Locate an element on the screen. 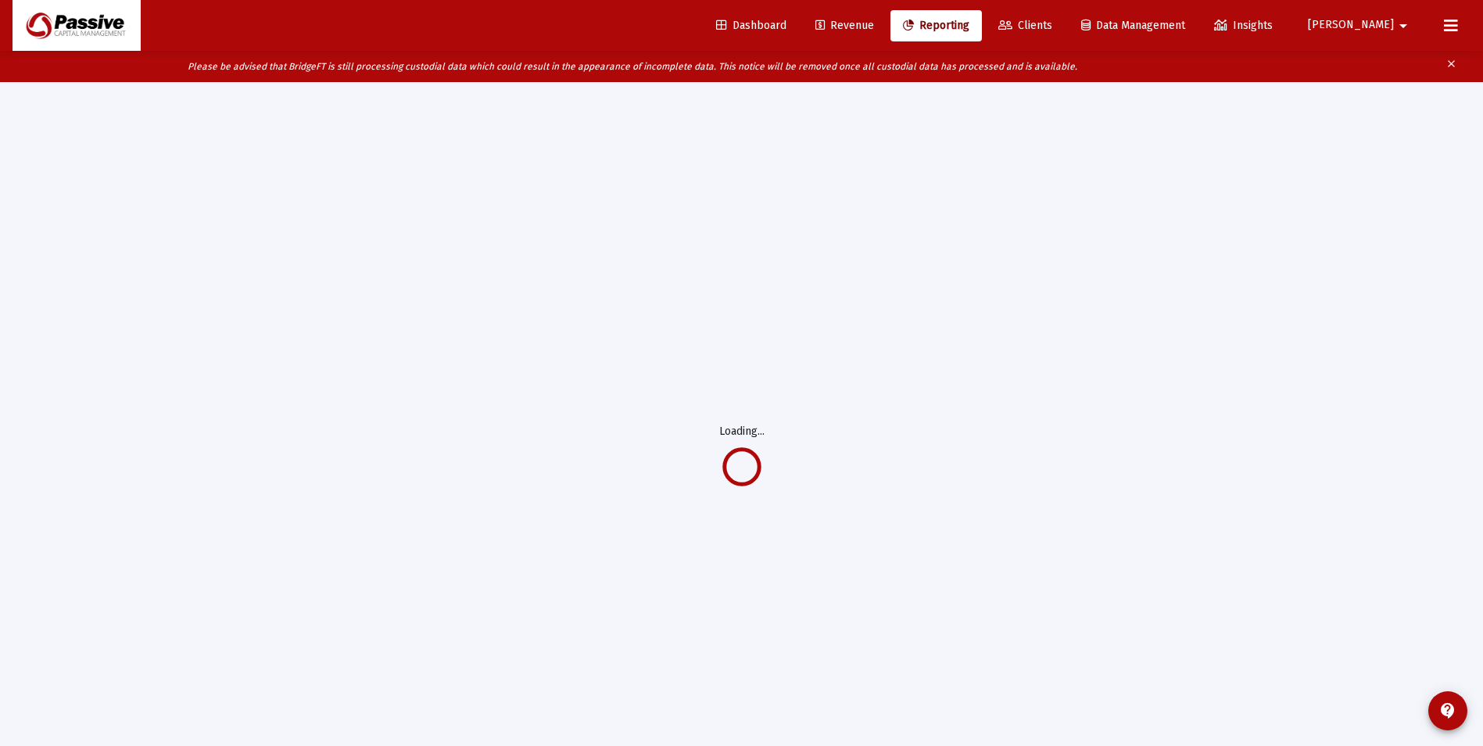 The image size is (1483, 746). span: Revenue is located at coordinates (845, 25).